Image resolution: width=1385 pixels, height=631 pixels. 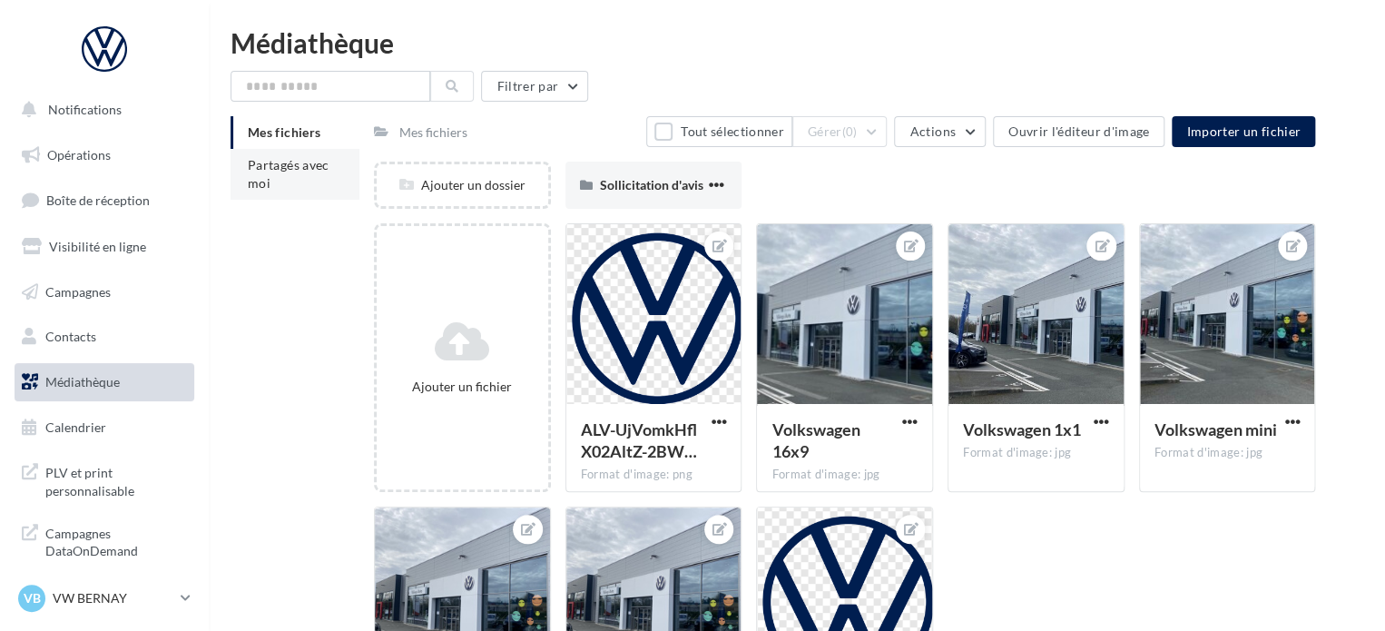 What do you see at coordinates (116, 479) in the screenshot?
I see `span: PLV et print personnalisable` at bounding box center [116, 479].